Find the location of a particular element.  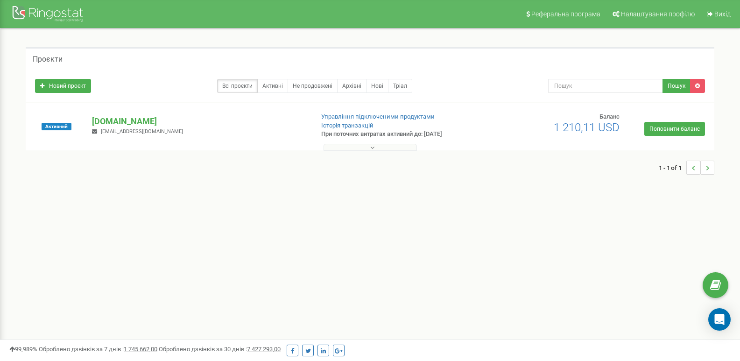

u: 1 745 662,00 is located at coordinates (140, 349).